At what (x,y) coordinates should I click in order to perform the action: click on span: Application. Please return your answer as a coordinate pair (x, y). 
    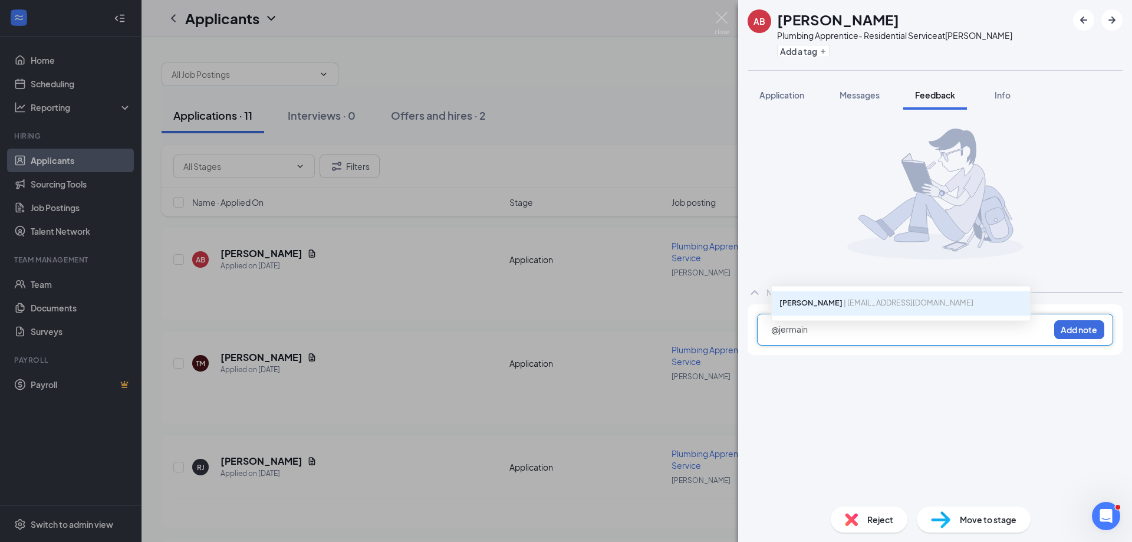
    Looking at the image, I should click on (782, 95).